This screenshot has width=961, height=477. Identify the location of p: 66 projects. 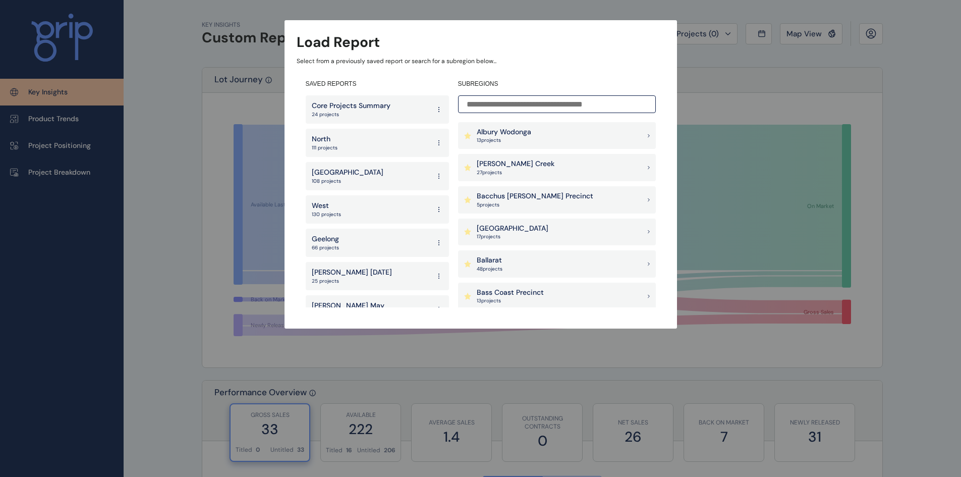
(325, 248).